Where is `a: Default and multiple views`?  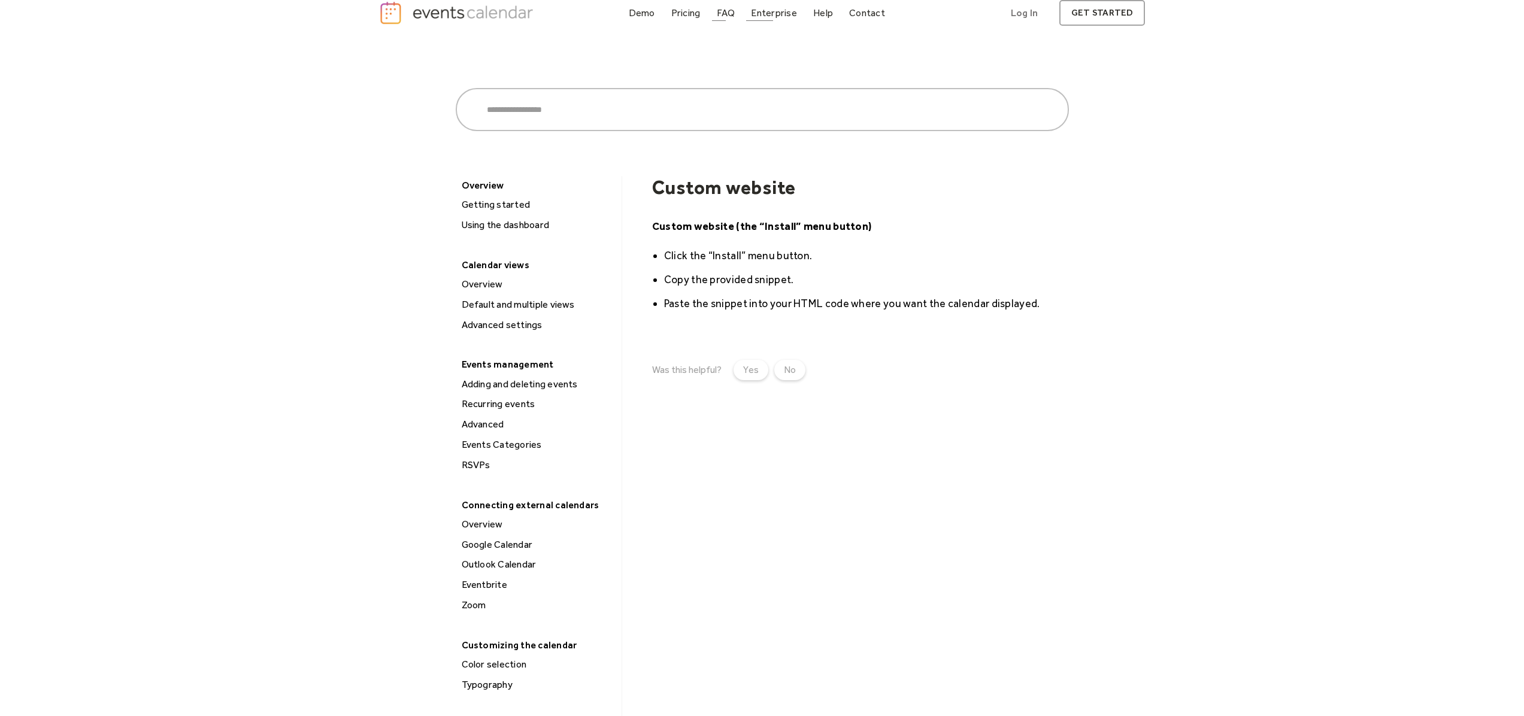 a: Default and multiple views is located at coordinates (536, 305).